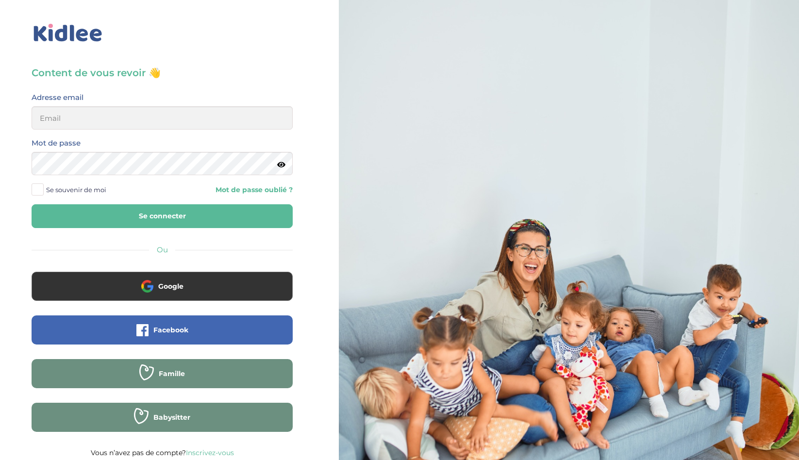 Image resolution: width=799 pixels, height=460 pixels. I want to click on span: Famille, so click(172, 374).